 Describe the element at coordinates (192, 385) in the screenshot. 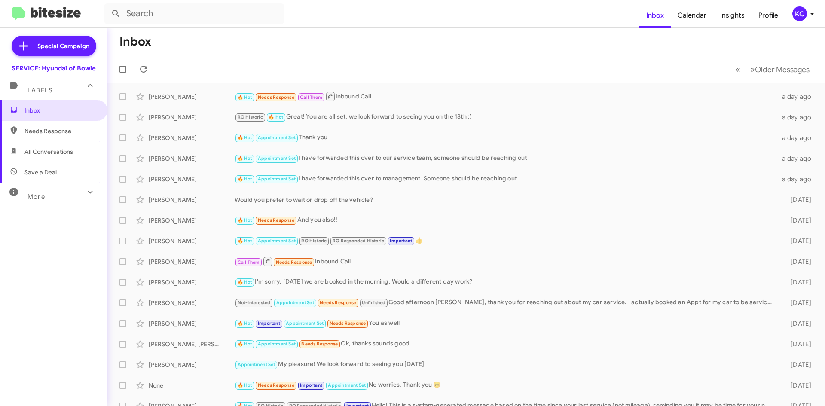

I see `div: None` at that location.